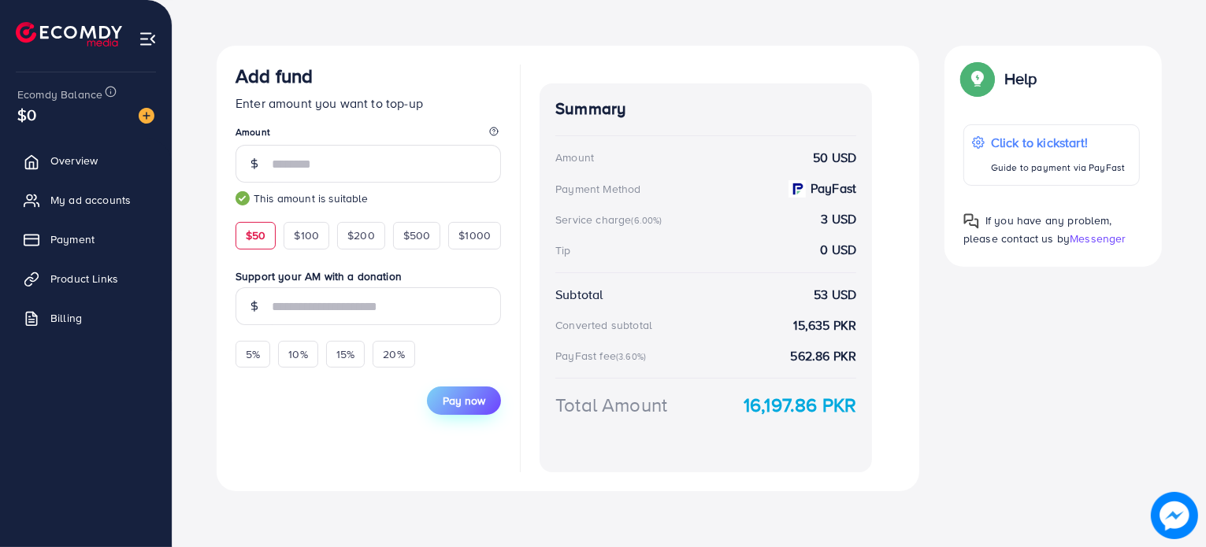  Describe the element at coordinates (824, 356) in the screenshot. I see `strong: 562.86 PKR` at that location.